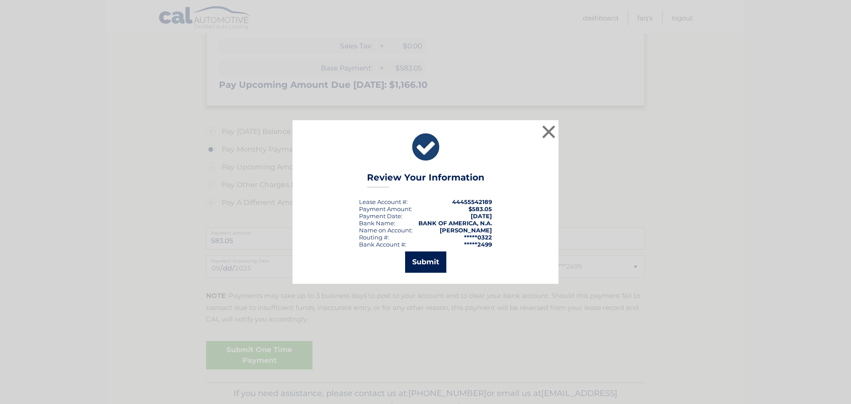 This screenshot has width=851, height=404. What do you see at coordinates (426, 262) in the screenshot?
I see `button: Submit` at bounding box center [426, 262].